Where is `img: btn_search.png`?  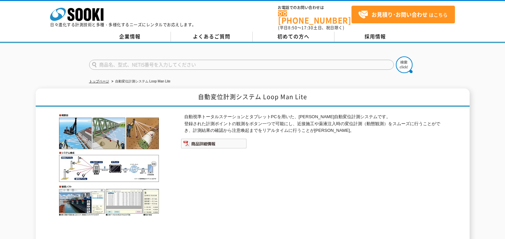 img: btn_search.png is located at coordinates (404, 65).